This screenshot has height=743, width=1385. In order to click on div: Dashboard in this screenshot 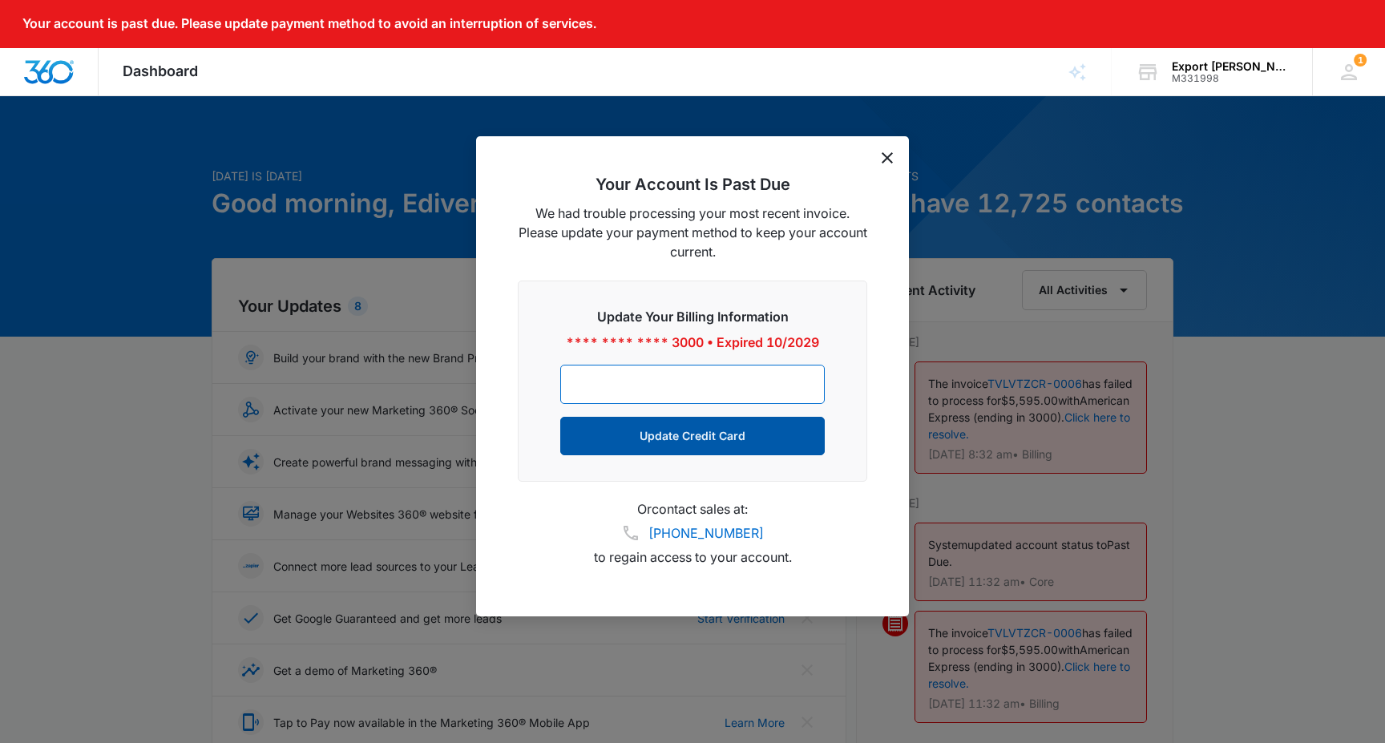, I will do `click(160, 71)`.